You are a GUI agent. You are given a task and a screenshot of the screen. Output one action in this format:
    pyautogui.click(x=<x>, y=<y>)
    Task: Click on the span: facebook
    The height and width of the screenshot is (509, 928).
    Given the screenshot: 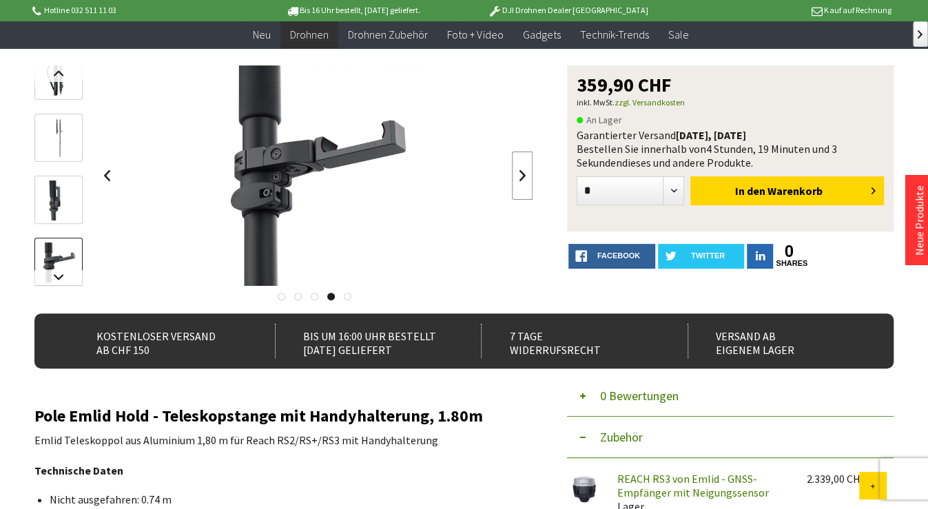 What is the action you would take?
    pyautogui.click(x=619, y=256)
    